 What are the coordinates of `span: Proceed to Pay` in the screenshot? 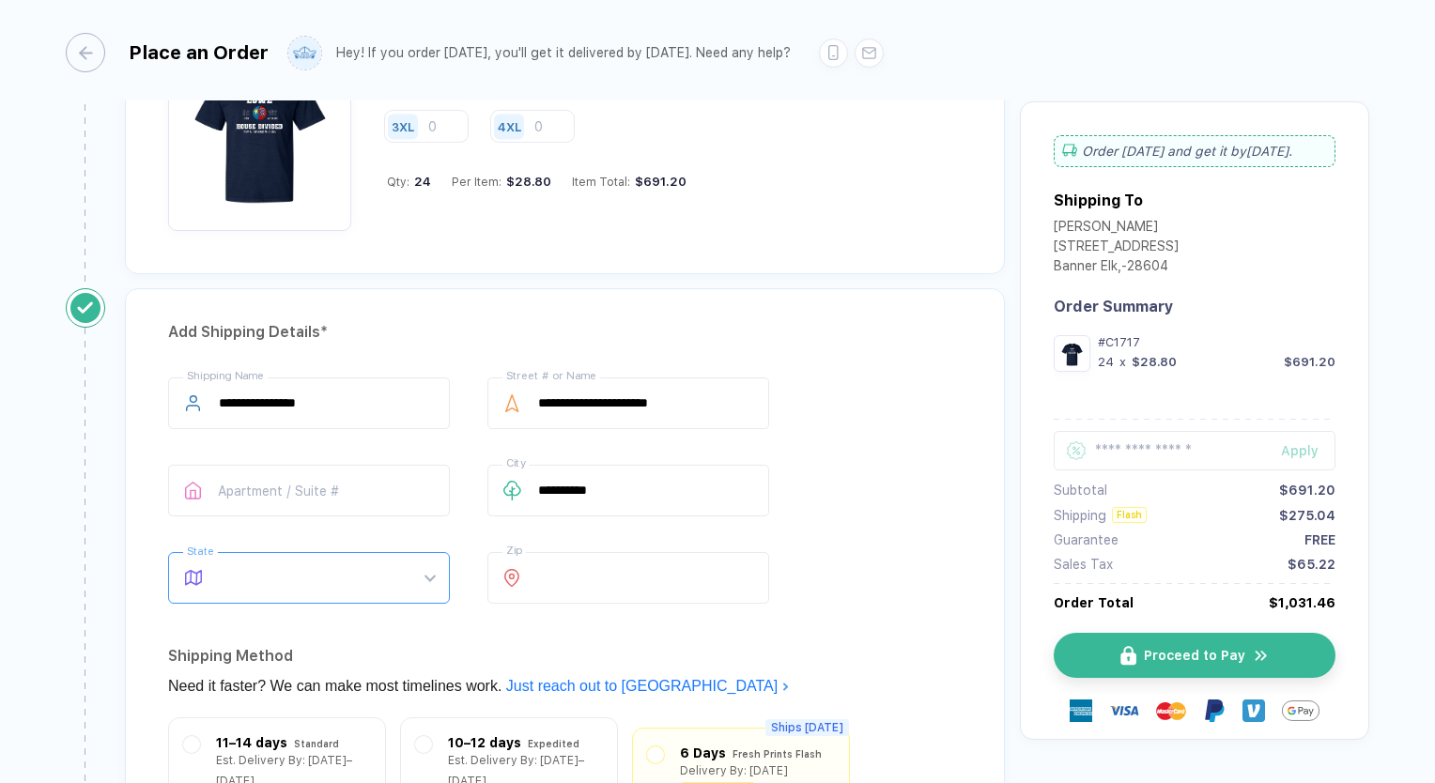 It's located at (1195, 656).